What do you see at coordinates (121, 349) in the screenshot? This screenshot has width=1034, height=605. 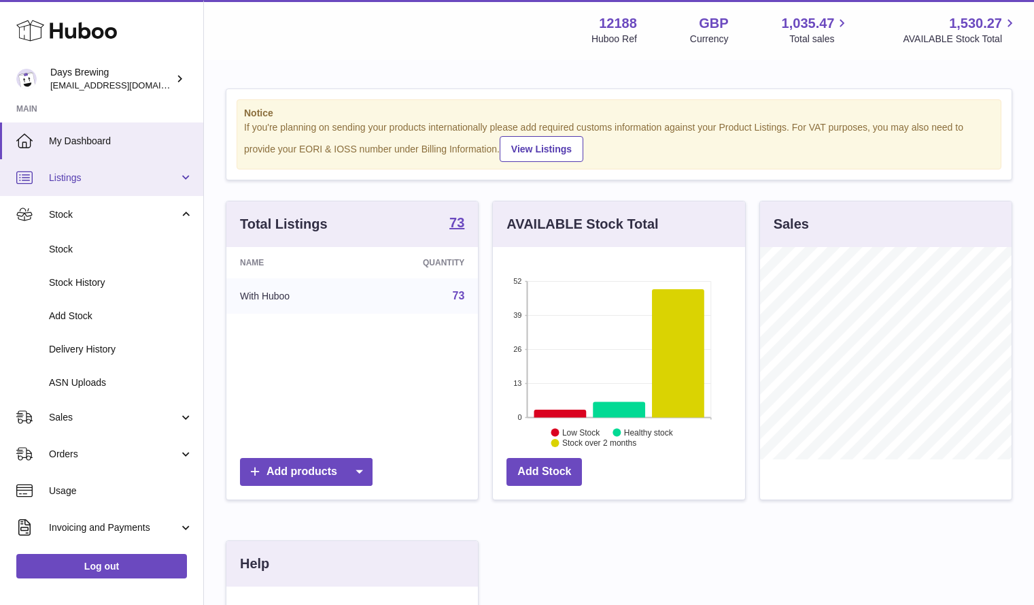 I see `span: Delivery History` at bounding box center [121, 349].